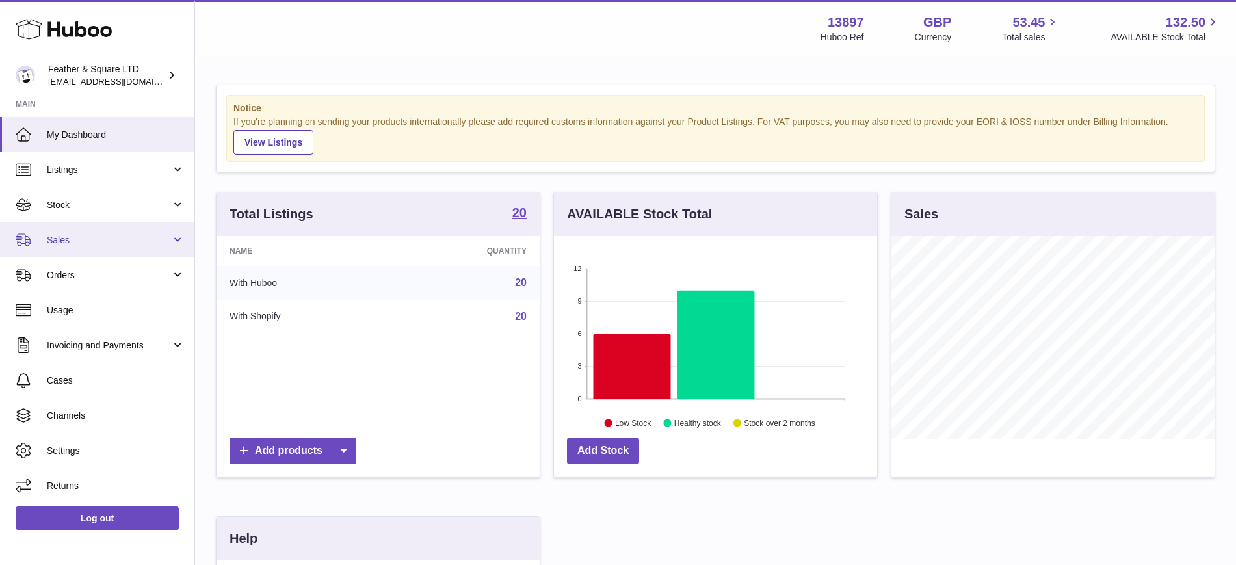  I want to click on h3: Sales, so click(922, 214).